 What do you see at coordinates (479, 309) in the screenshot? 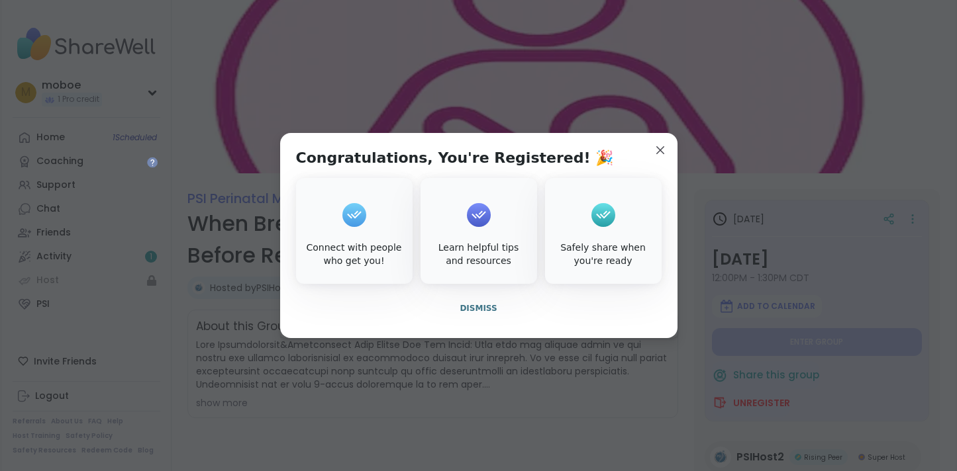
I see `button: Dismiss` at bounding box center [479, 309].